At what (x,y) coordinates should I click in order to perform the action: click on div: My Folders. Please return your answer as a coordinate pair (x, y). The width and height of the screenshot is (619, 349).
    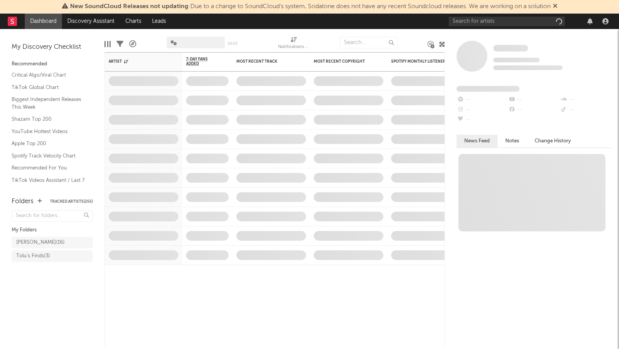
    Looking at the image, I should click on (52, 230).